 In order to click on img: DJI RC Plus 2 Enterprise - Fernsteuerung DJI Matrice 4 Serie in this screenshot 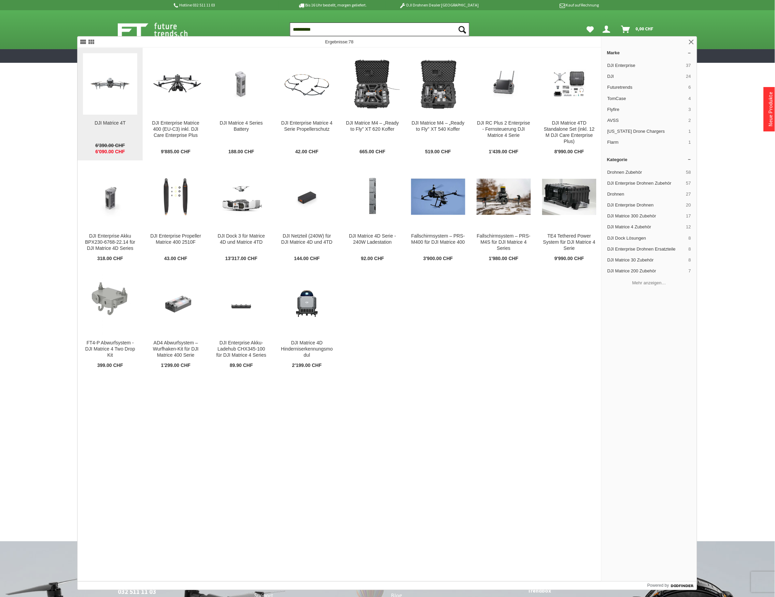, I will do `click(504, 84)`.